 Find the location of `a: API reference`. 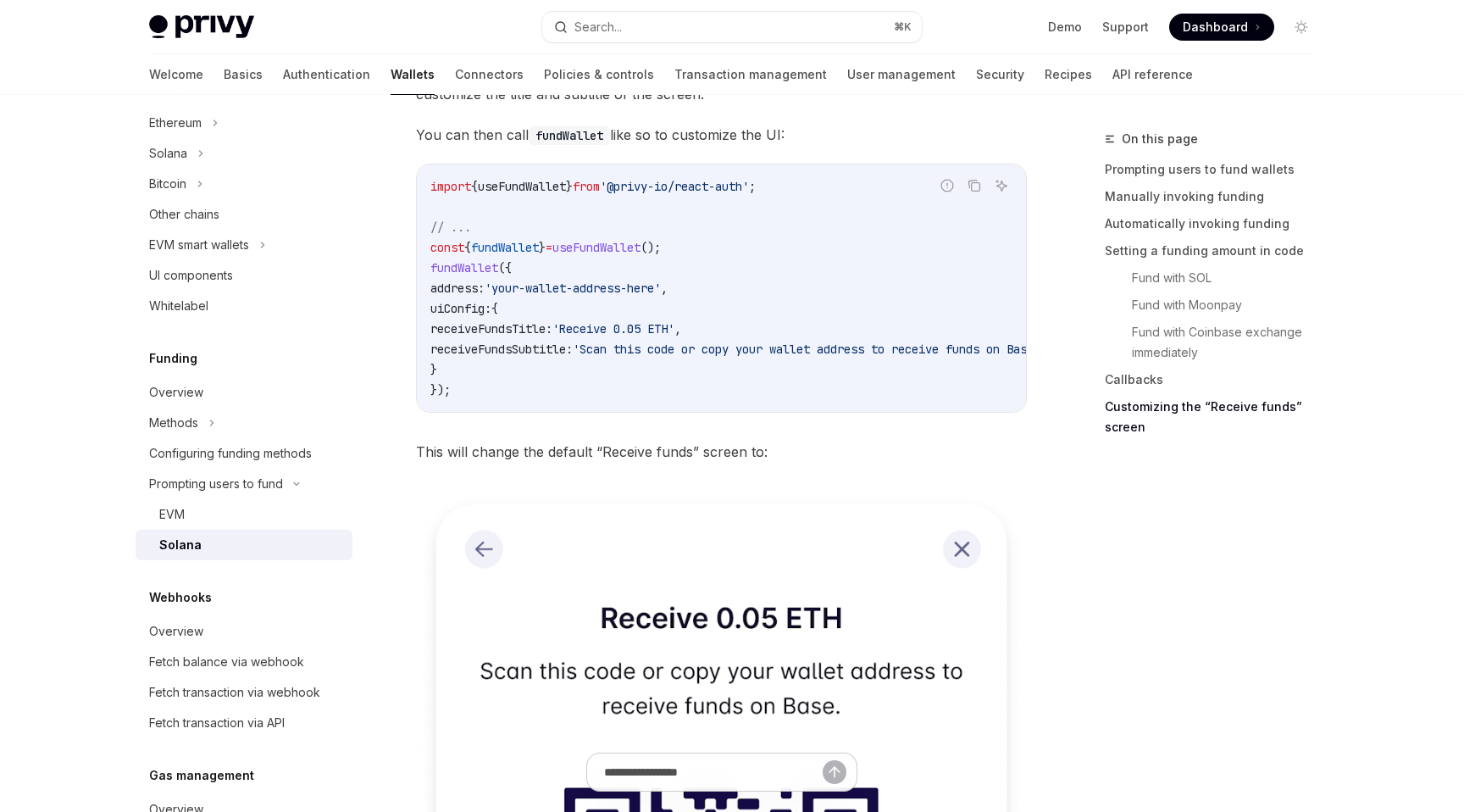

a: API reference is located at coordinates (1152, 75).